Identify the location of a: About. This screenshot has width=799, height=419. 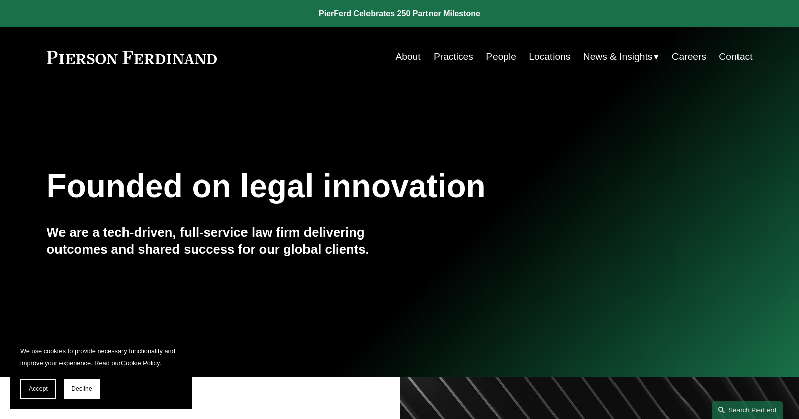
(408, 57).